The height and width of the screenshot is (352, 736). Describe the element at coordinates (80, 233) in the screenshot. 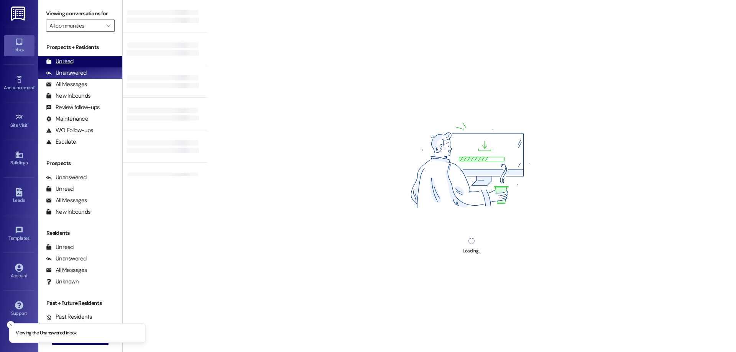

I see `div: Residents` at that location.